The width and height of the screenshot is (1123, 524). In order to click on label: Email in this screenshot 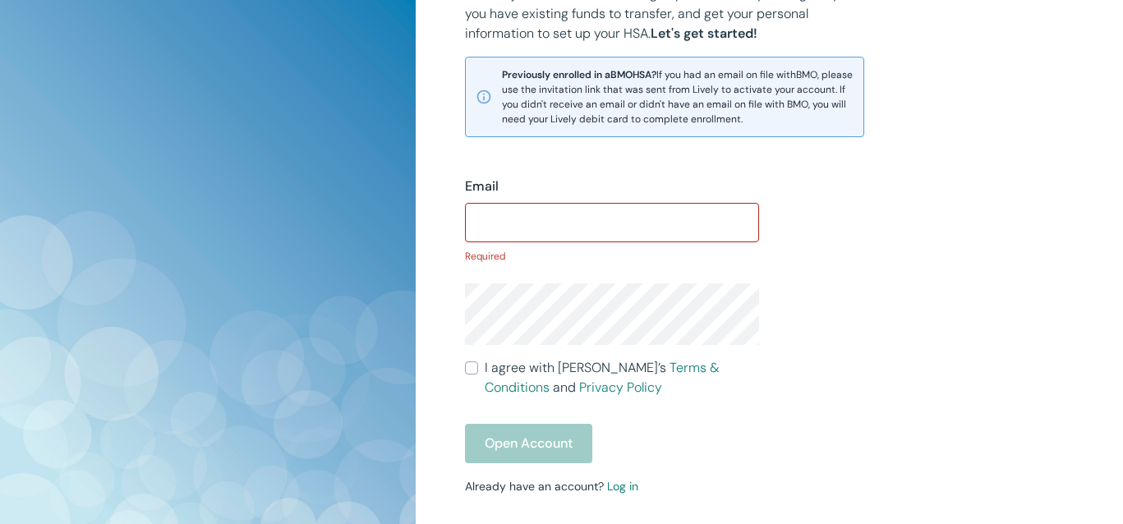, I will do `click(482, 187)`.